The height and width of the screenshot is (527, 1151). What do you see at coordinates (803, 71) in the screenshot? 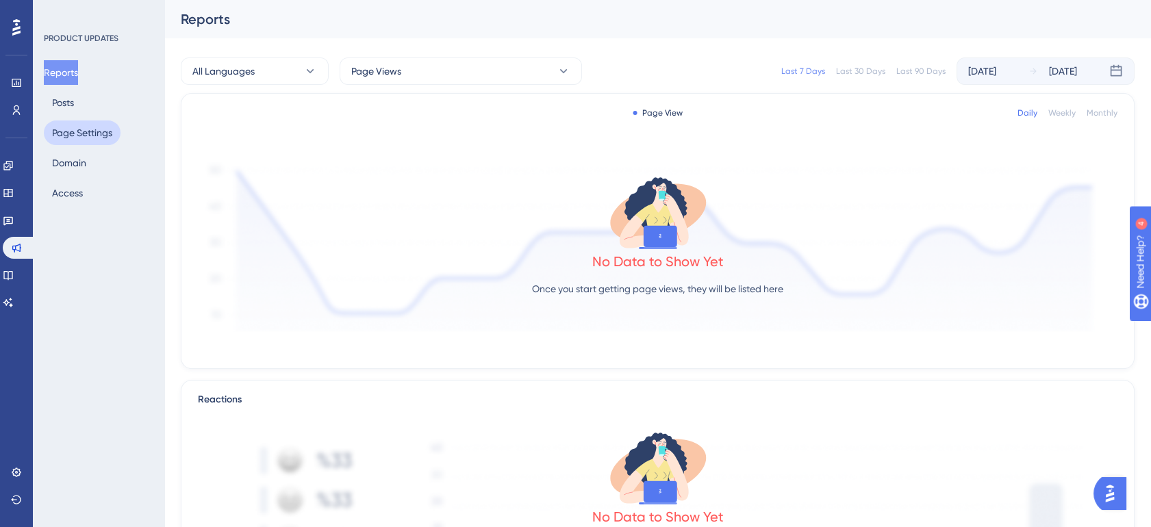
I see `div: Last 7 Days` at bounding box center [803, 71].